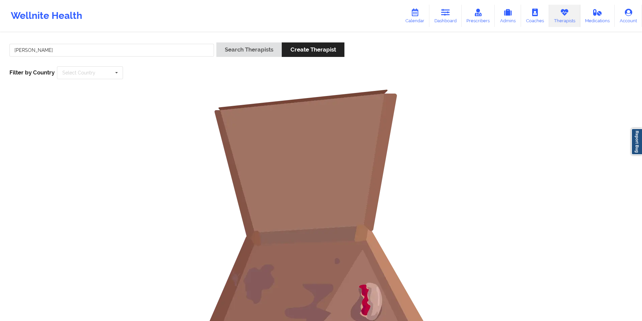 The width and height of the screenshot is (642, 321). Describe the element at coordinates (508, 16) in the screenshot. I see `a: Admins` at that location.